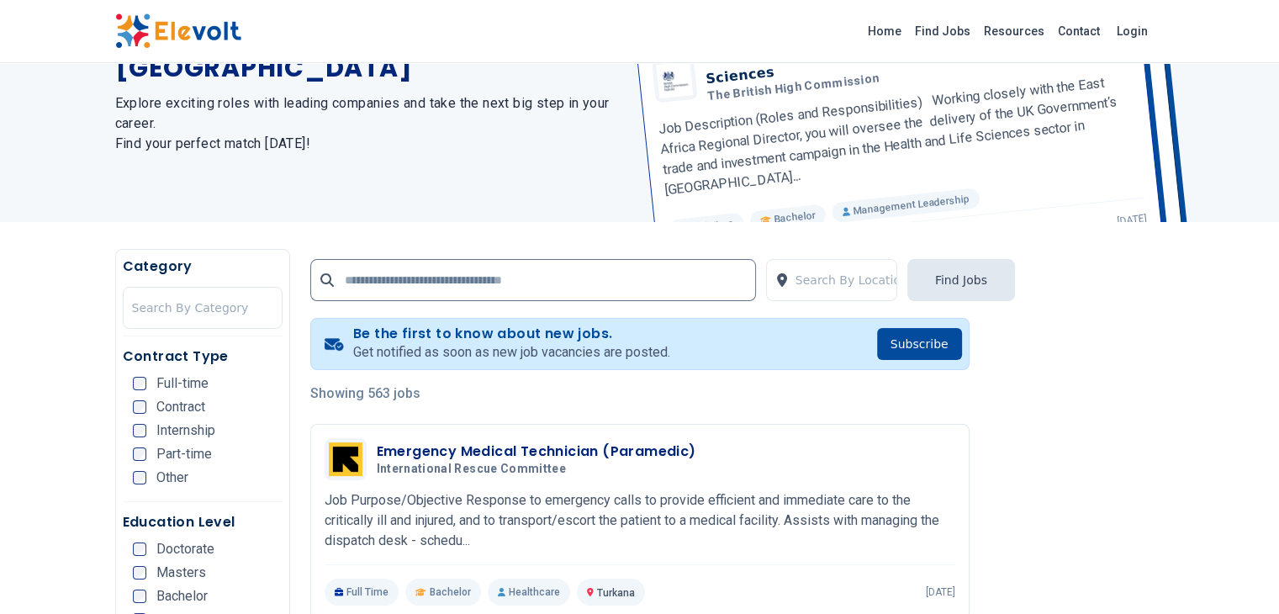 This screenshot has height=614, width=1279. Describe the element at coordinates (184, 454) in the screenshot. I see `span: Part-time` at that location.